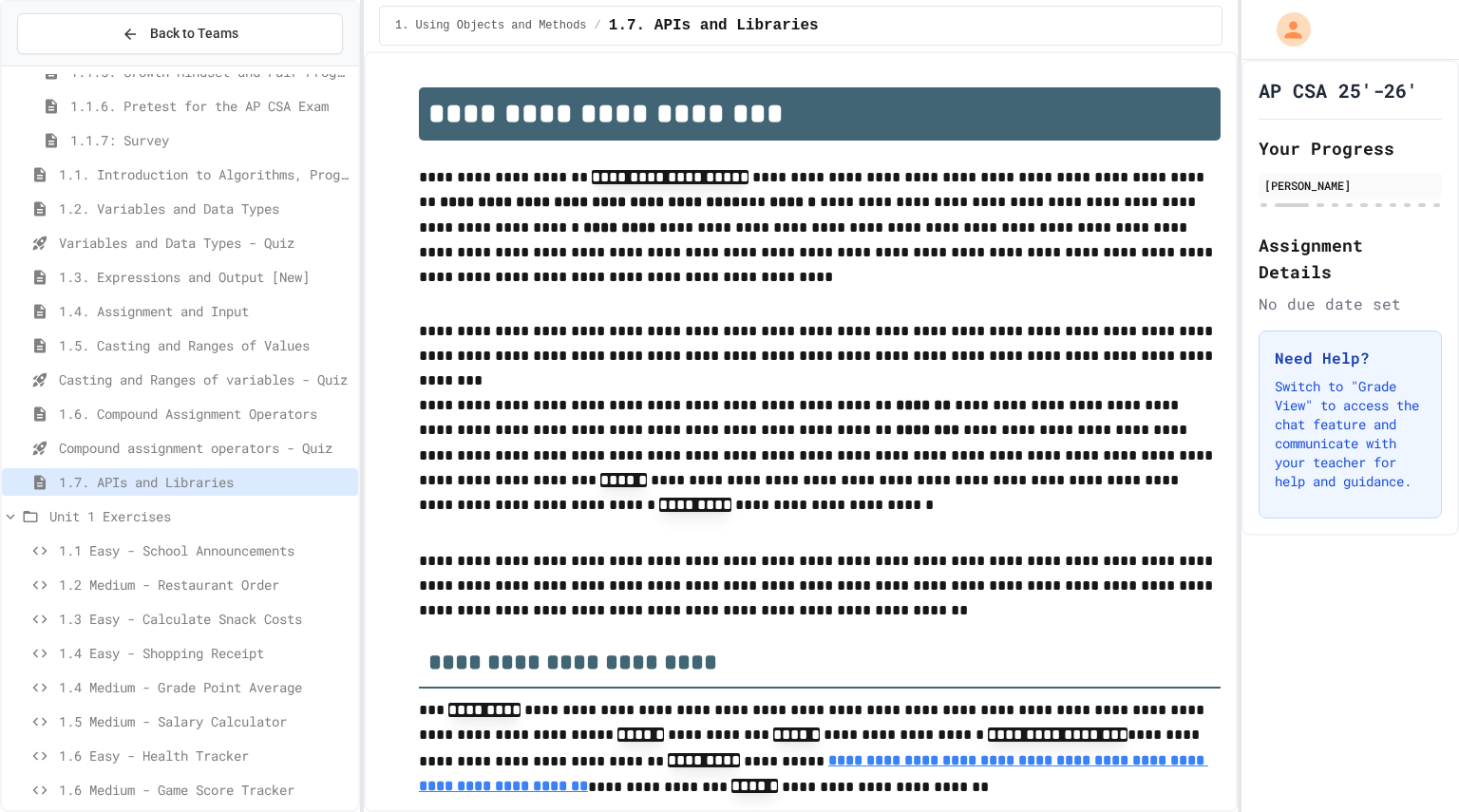  What do you see at coordinates (210, 106) in the screenshot?
I see `span: 1.1.6. Pretest for the AP CSA Exam` at bounding box center [210, 106].